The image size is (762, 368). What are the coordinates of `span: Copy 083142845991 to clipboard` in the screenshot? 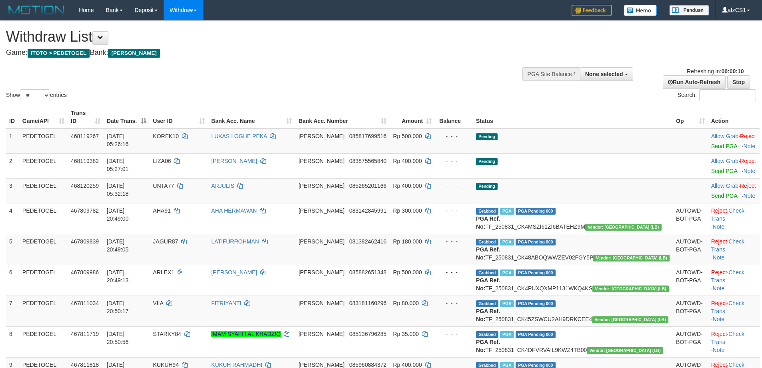 It's located at (368, 210).